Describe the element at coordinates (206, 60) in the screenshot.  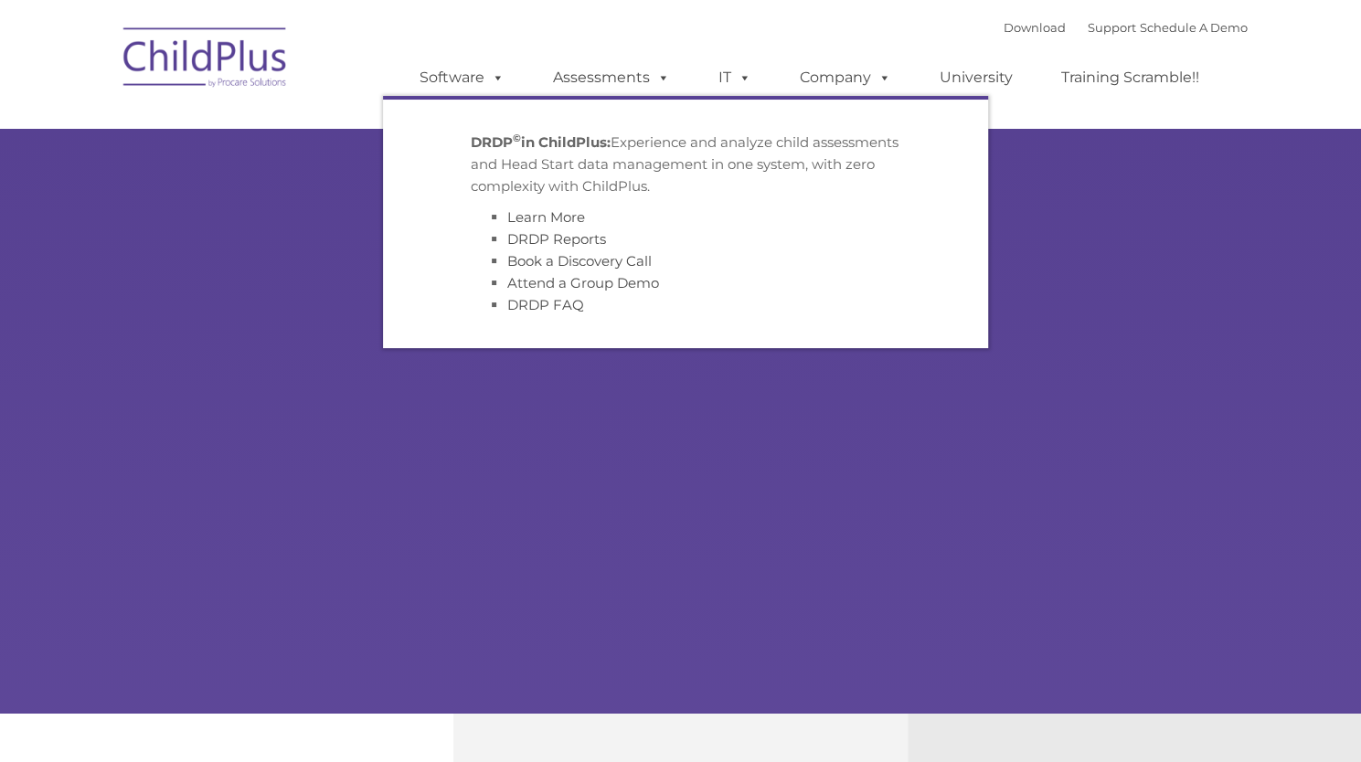
I see `img: ChildPlus by Procare Solutions` at that location.